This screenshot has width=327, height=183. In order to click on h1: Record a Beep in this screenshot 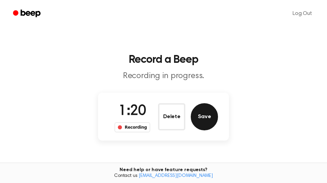, I will do `click(163, 60)`.